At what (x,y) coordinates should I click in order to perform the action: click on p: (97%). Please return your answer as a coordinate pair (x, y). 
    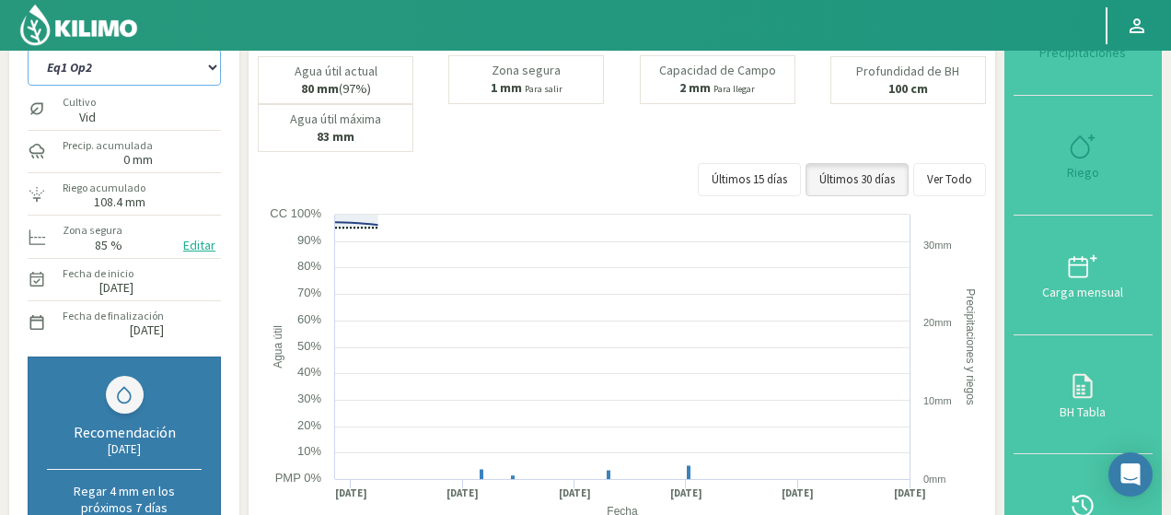
    Looking at the image, I should click on (336, 88).